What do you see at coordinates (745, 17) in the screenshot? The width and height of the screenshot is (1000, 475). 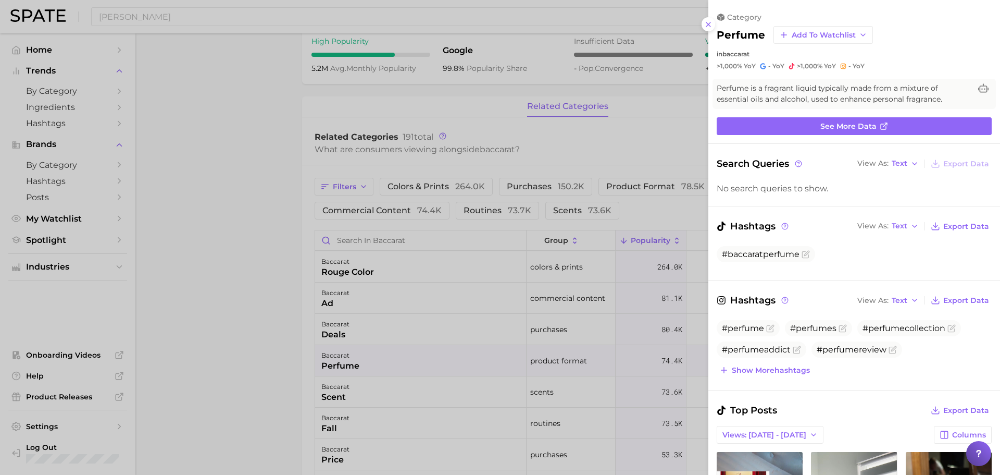 I see `span: category` at bounding box center [745, 17].